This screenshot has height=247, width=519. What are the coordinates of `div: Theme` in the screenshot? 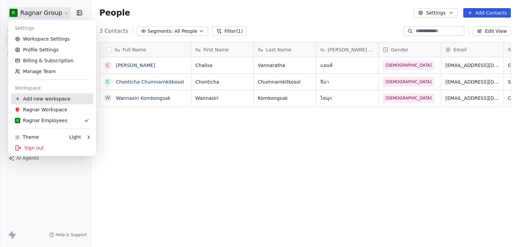 It's located at (27, 137).